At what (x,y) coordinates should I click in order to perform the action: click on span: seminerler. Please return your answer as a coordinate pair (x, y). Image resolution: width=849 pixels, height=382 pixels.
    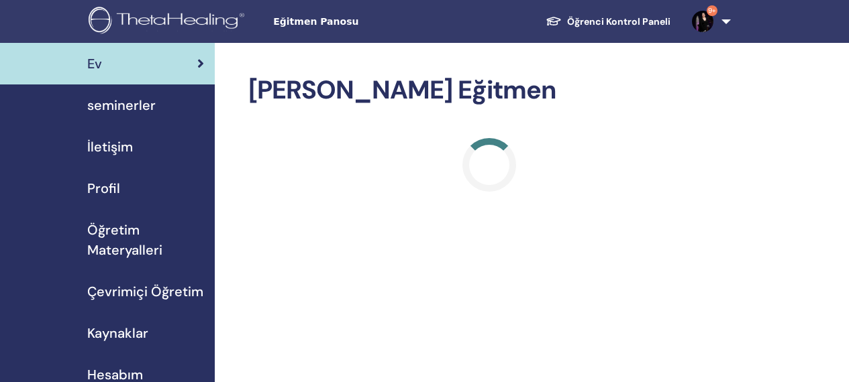
    Looking at the image, I should click on (121, 105).